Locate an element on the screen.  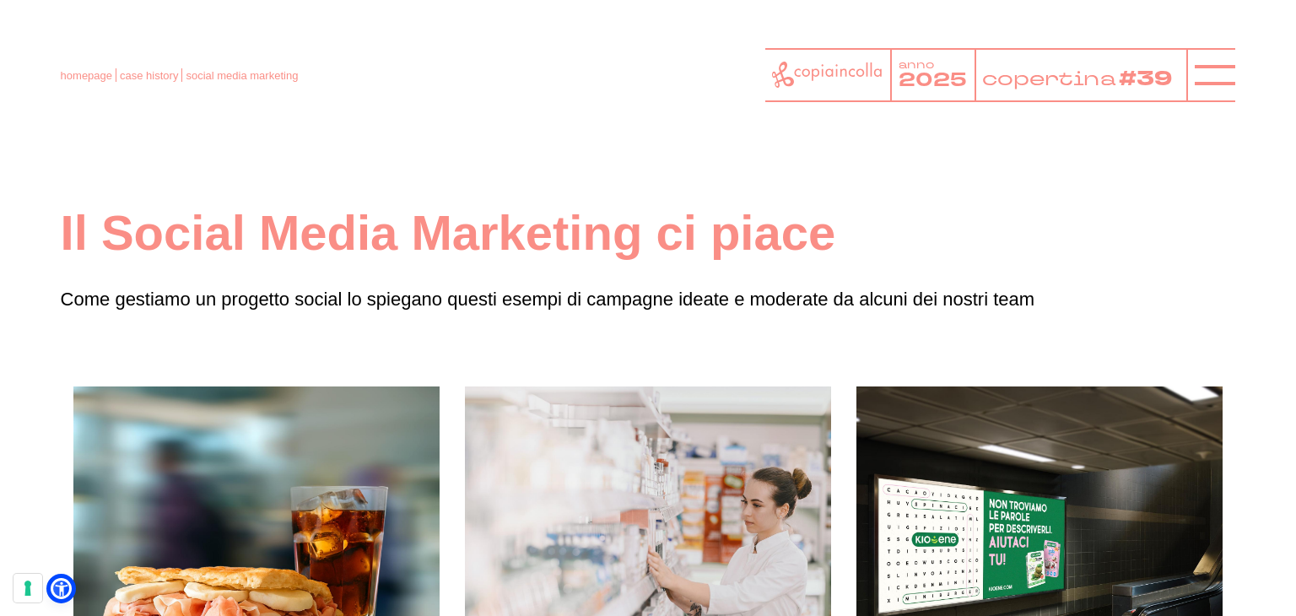
button: Le tue preferenze relative al consenso per le tecnologie di tracciamento is located at coordinates (28, 588).